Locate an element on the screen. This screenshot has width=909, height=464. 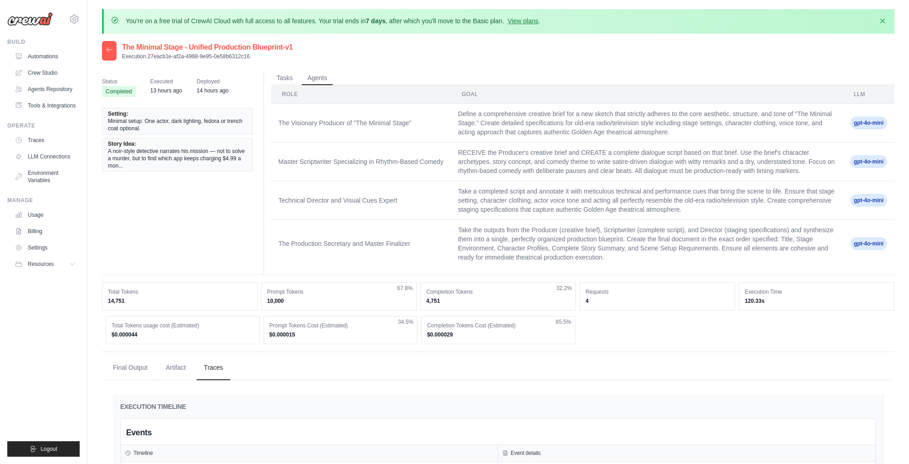
a: Billing is located at coordinates (45, 231).